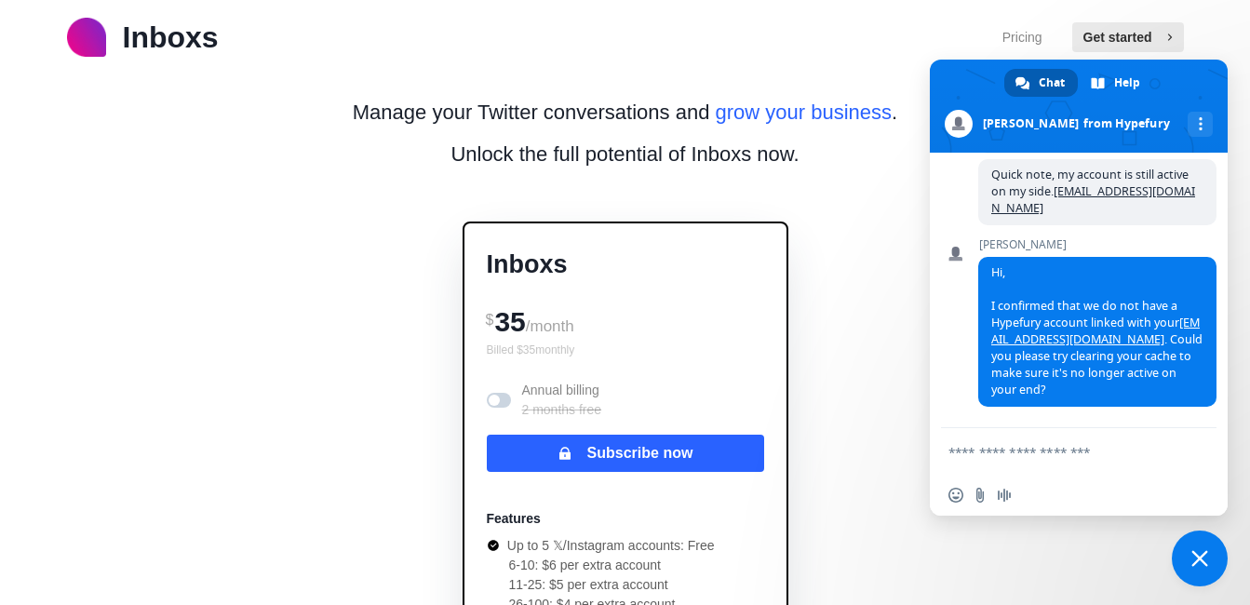  What do you see at coordinates (626, 320) in the screenshot?
I see `div: 35` at bounding box center [626, 320].